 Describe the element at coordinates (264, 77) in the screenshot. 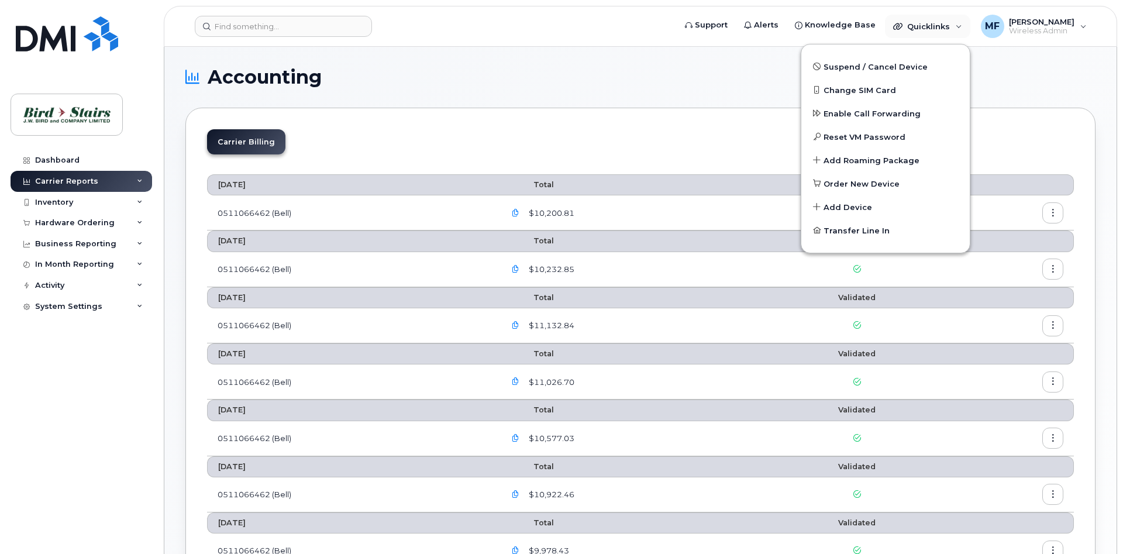

I see `span: Accounting` at that location.